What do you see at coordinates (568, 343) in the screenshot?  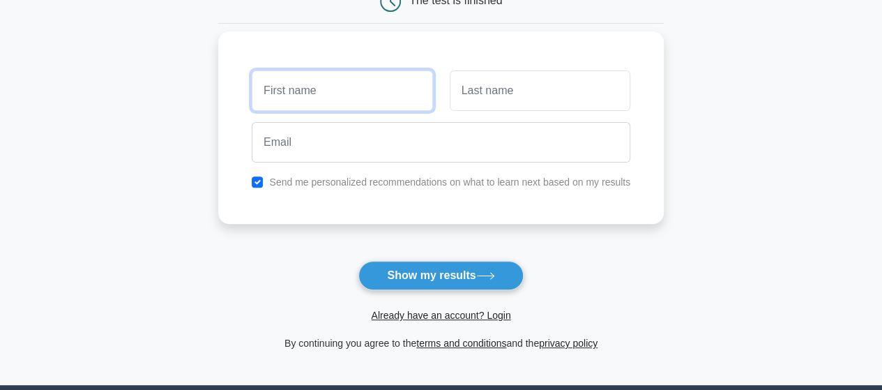 I see `a: privacy policy` at bounding box center [568, 343].